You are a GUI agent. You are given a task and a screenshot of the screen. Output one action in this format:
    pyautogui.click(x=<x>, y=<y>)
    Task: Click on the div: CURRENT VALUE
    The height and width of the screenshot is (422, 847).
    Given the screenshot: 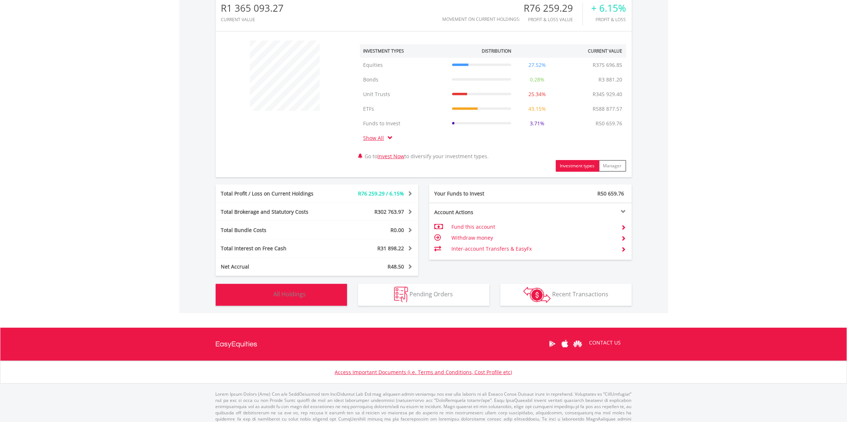 What is the action you would take?
    pyautogui.click(x=253, y=19)
    